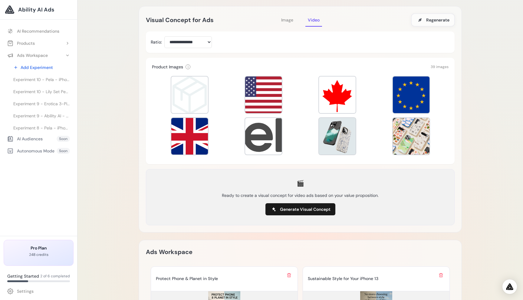 This screenshot has height=300, width=523. I want to click on span: 2 of 6 completed, so click(55, 276).